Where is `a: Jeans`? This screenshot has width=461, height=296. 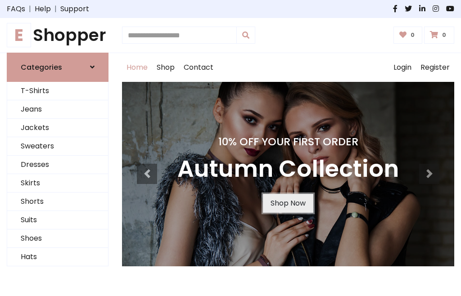
a: Jeans is located at coordinates (58, 109).